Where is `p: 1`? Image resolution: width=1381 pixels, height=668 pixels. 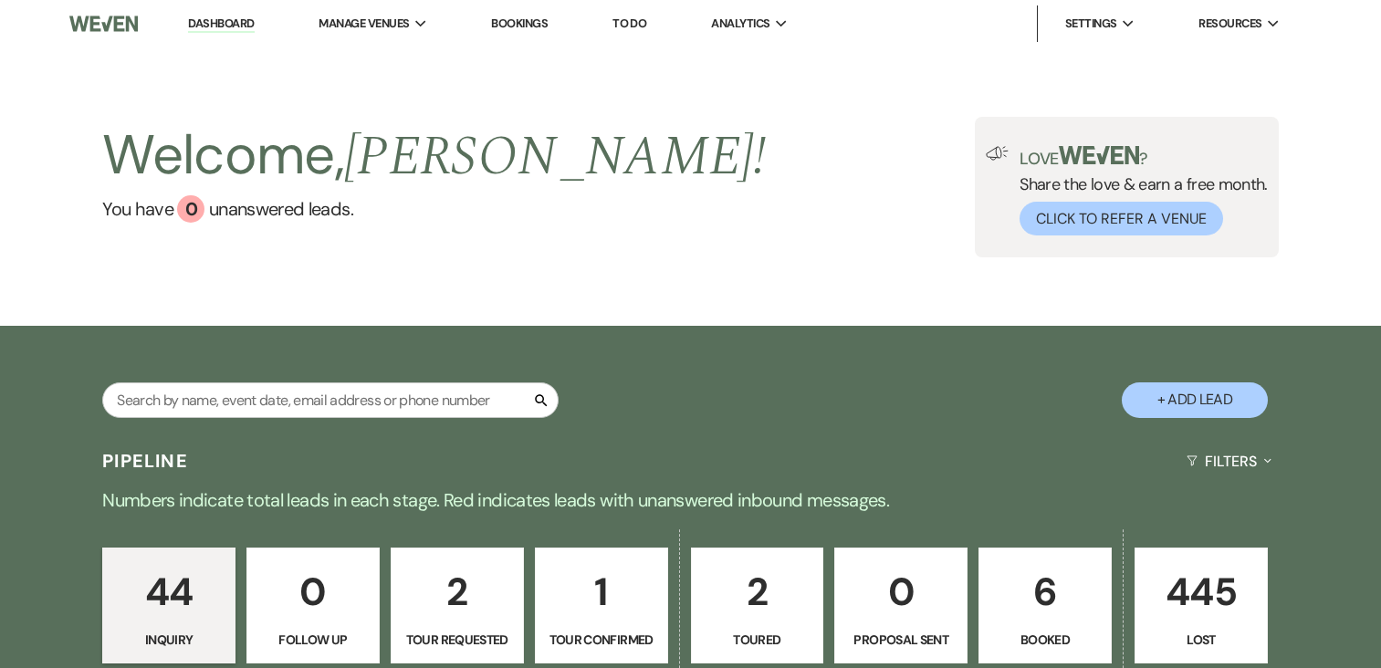
p: 1 is located at coordinates (602, 592).